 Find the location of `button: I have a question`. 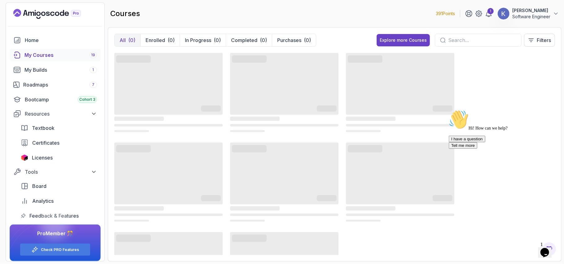

button: I have a question is located at coordinates (21, 32).